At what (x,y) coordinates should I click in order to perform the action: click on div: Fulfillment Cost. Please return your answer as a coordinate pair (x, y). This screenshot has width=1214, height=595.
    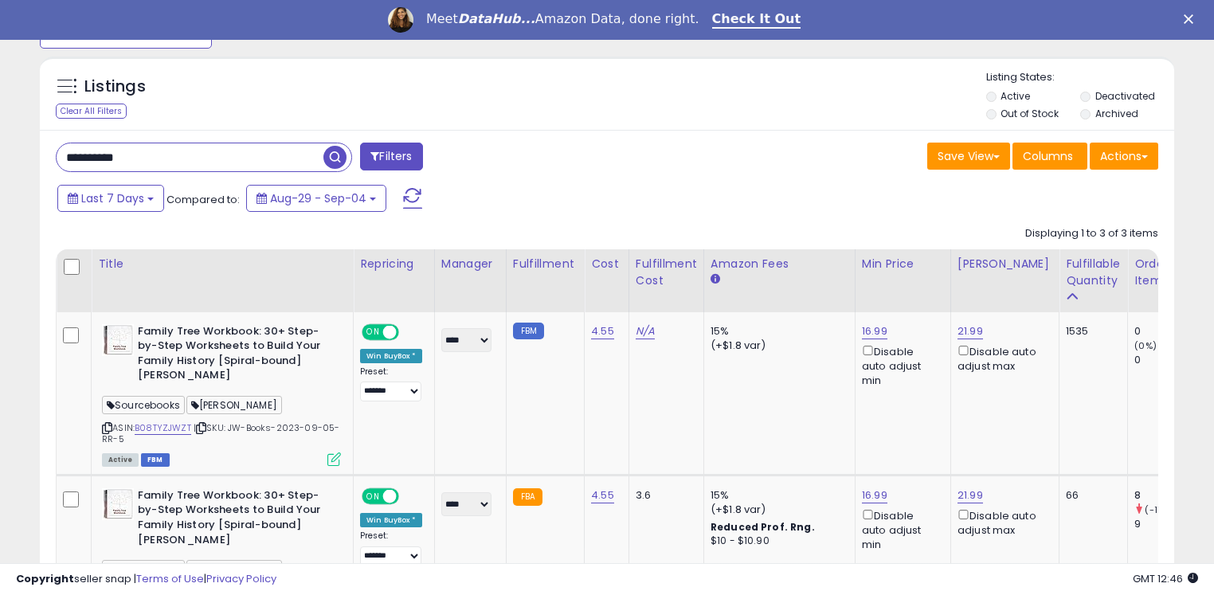
    Looking at the image, I should click on (666, 273).